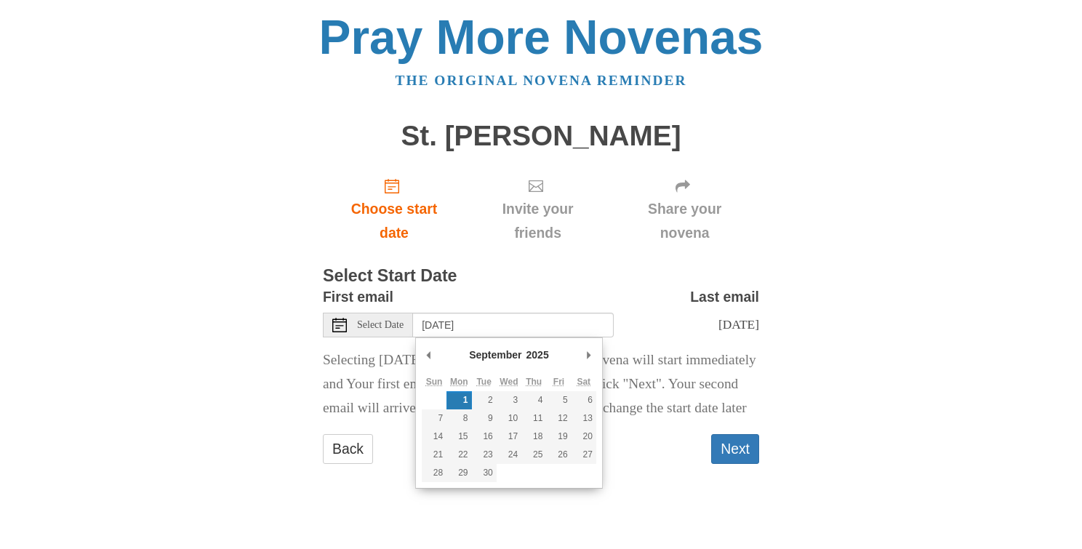  What do you see at coordinates (584, 455) in the screenshot?
I see `button: 27` at bounding box center [584, 455].